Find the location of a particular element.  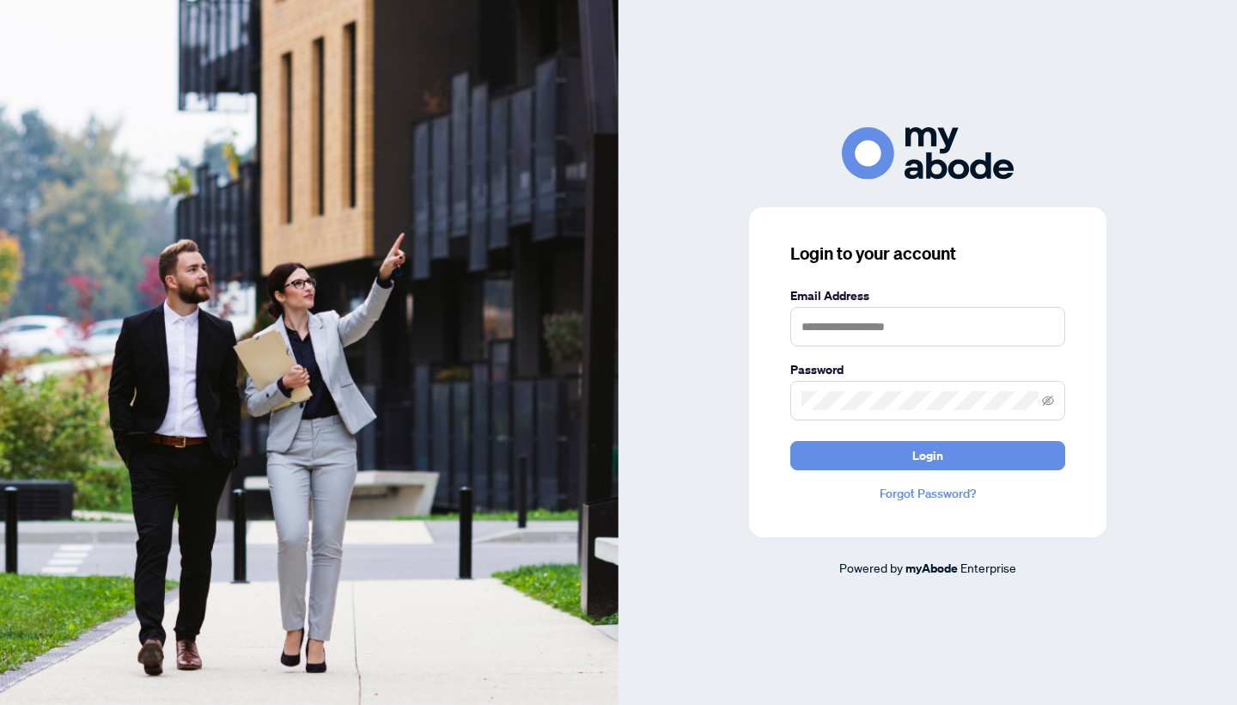

img: ma-logo is located at coordinates (928, 153).